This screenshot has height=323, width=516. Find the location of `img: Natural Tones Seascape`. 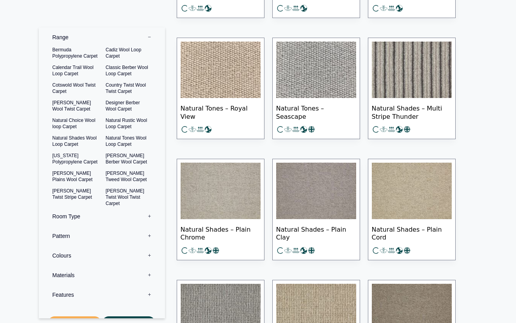

img: Natural Tones Seascape is located at coordinates (316, 70).